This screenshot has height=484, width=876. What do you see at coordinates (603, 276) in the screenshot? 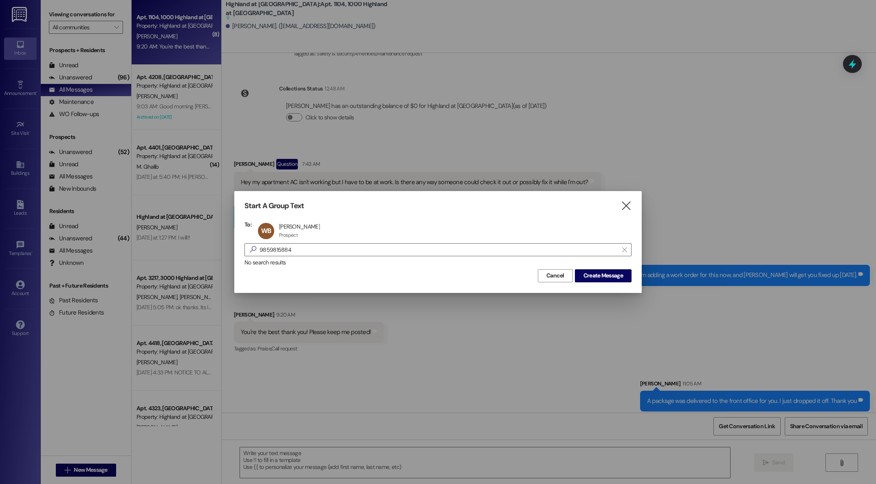
I see `button: Create Message` at bounding box center [603, 276].